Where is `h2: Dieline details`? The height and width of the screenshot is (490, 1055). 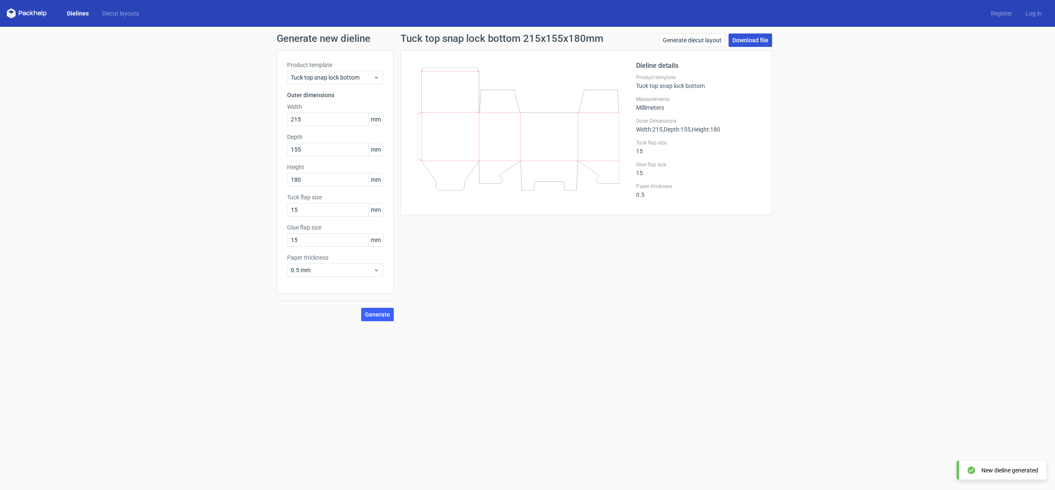
h2: Dieline details is located at coordinates (699, 66).